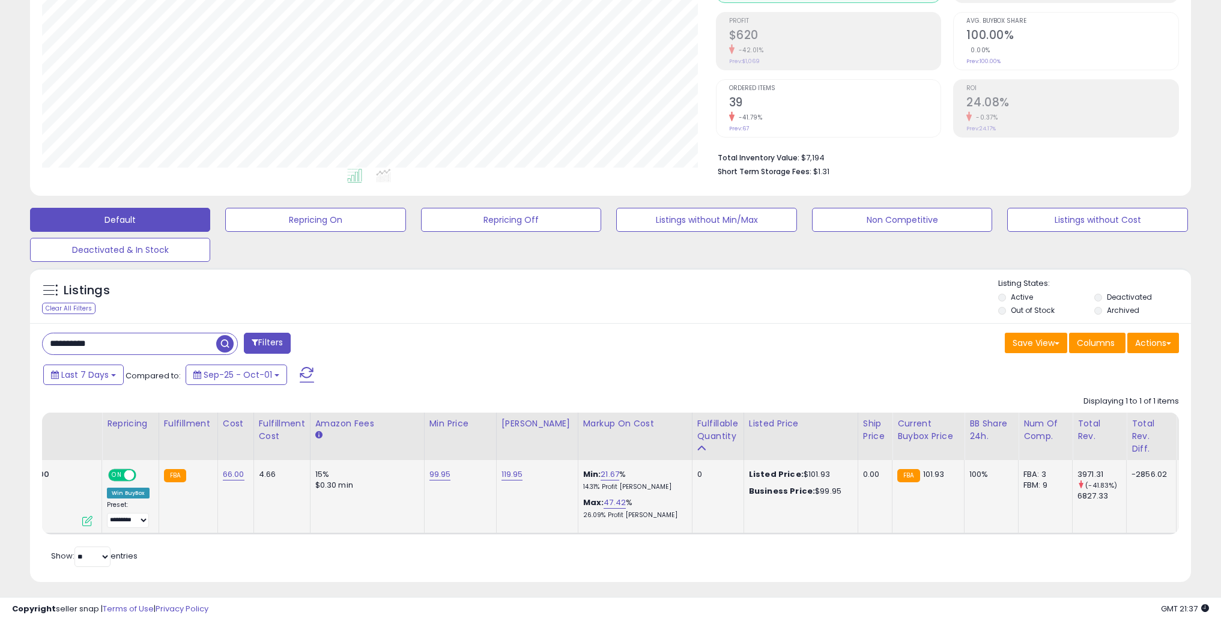 The height and width of the screenshot is (621, 1221). Describe the element at coordinates (236, 375) in the screenshot. I see `button: Sep-25 - Oct-01` at that location.